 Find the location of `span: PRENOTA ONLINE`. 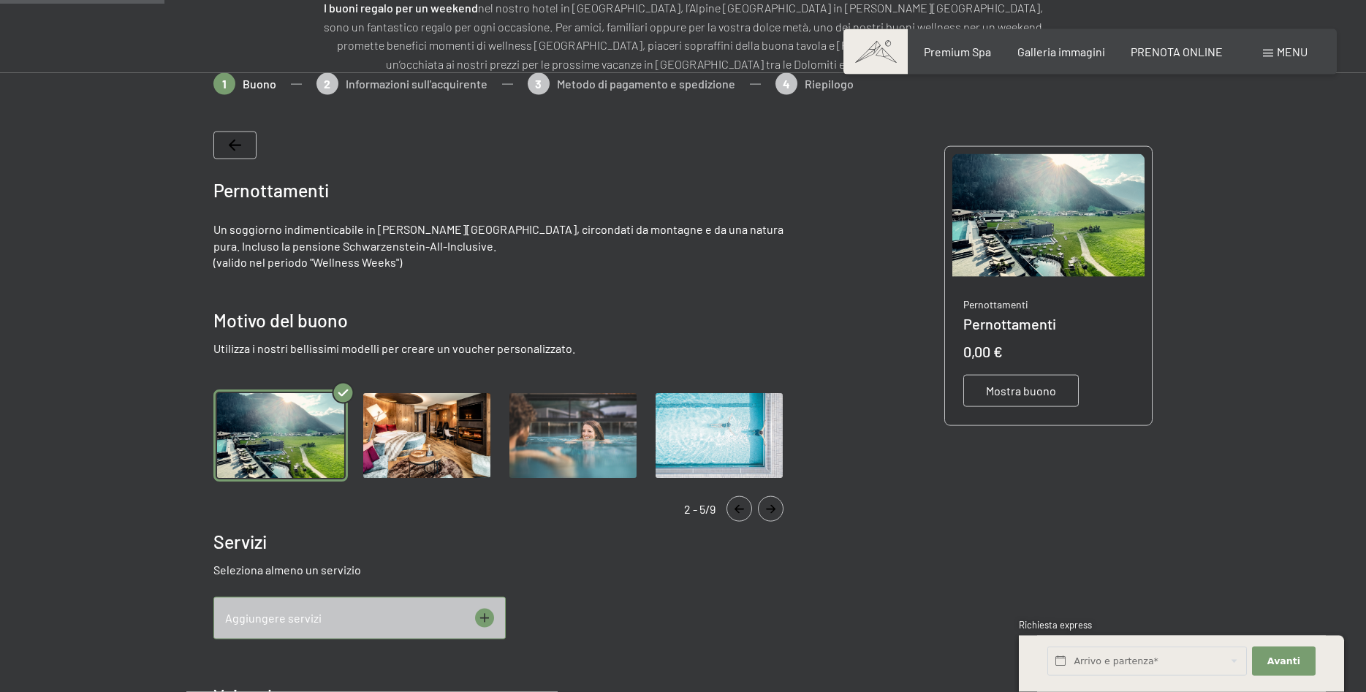

span: PRENOTA ONLINE is located at coordinates (1176, 51).